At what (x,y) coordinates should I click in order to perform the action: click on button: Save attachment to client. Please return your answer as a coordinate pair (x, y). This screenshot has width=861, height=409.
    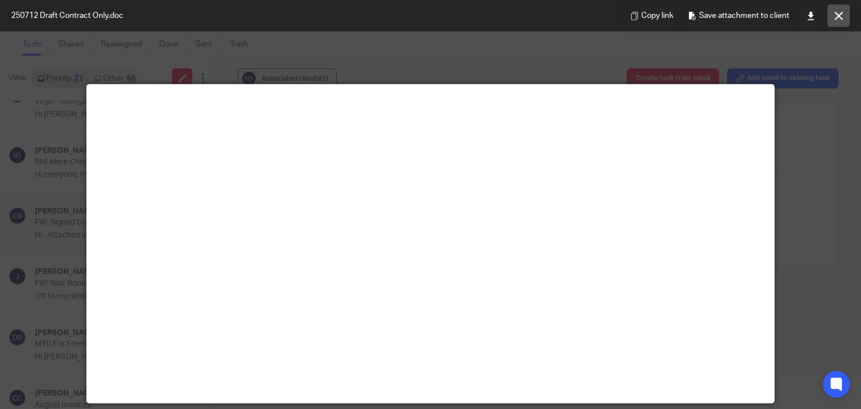
    Looking at the image, I should click on (738, 16).